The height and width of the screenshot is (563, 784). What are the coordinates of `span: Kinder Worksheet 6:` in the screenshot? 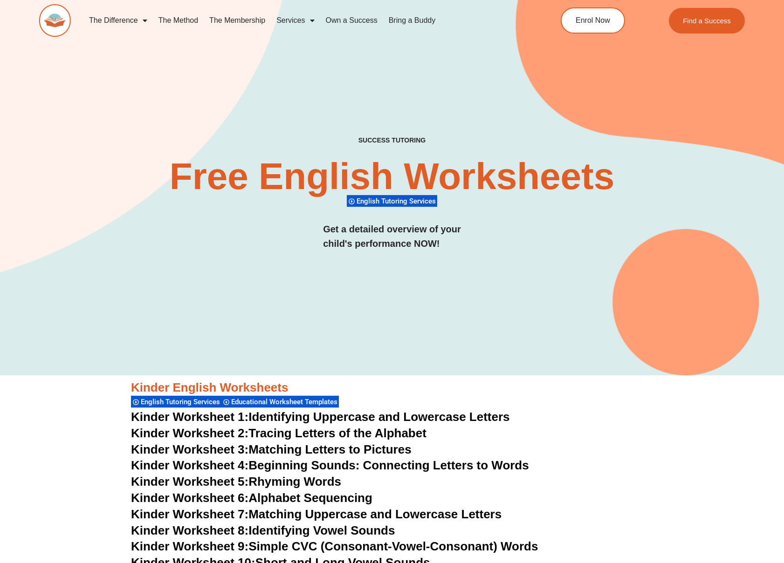 It's located at (190, 498).